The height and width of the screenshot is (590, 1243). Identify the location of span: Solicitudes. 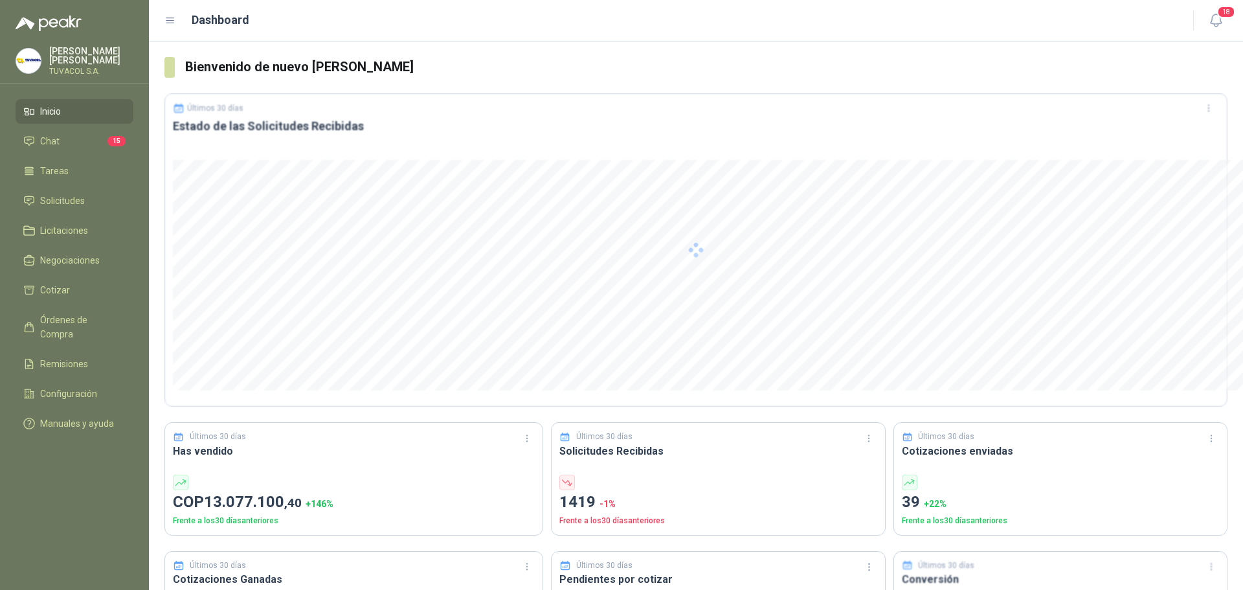
(62, 201).